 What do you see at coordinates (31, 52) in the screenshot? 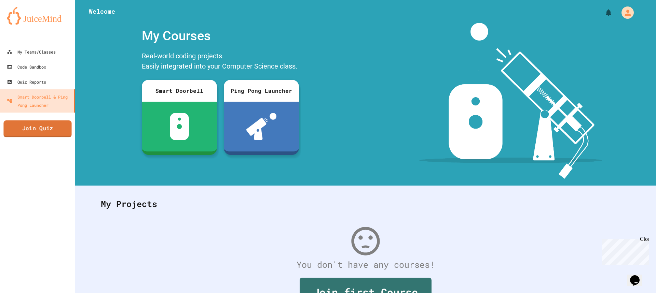
I see `div: My Teams/Classes` at bounding box center [31, 52].